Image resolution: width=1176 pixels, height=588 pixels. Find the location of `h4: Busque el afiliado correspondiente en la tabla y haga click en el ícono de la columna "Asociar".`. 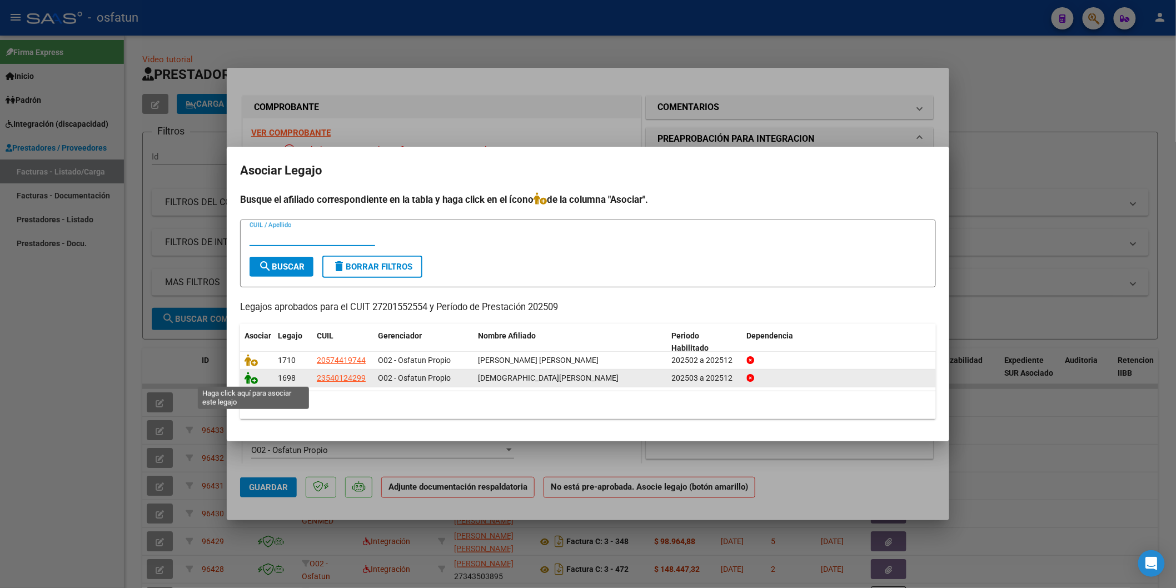

h4: Busque el afiliado correspondiente en la tabla y haga click en el ícono de la columna "Asociar". is located at coordinates (588, 199).